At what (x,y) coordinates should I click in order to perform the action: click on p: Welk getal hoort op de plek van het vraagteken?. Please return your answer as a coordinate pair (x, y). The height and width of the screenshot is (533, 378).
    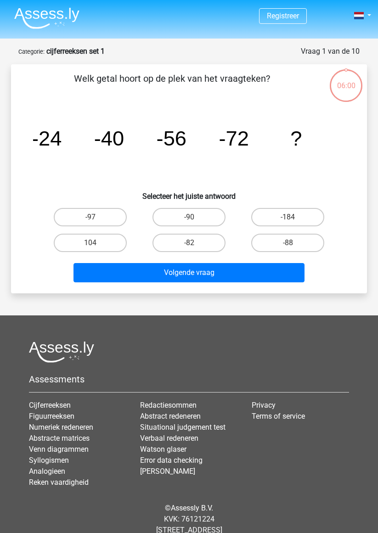
    Looking at the image, I should click on (172, 85).